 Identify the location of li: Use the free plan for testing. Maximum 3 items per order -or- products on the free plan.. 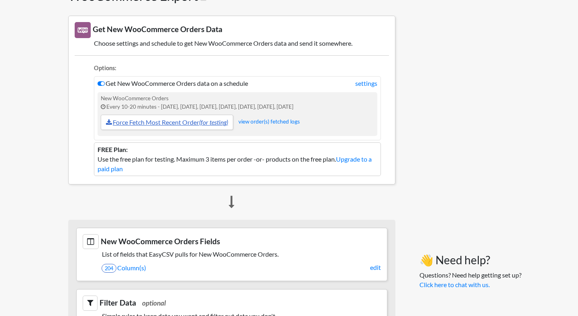
(237, 159).